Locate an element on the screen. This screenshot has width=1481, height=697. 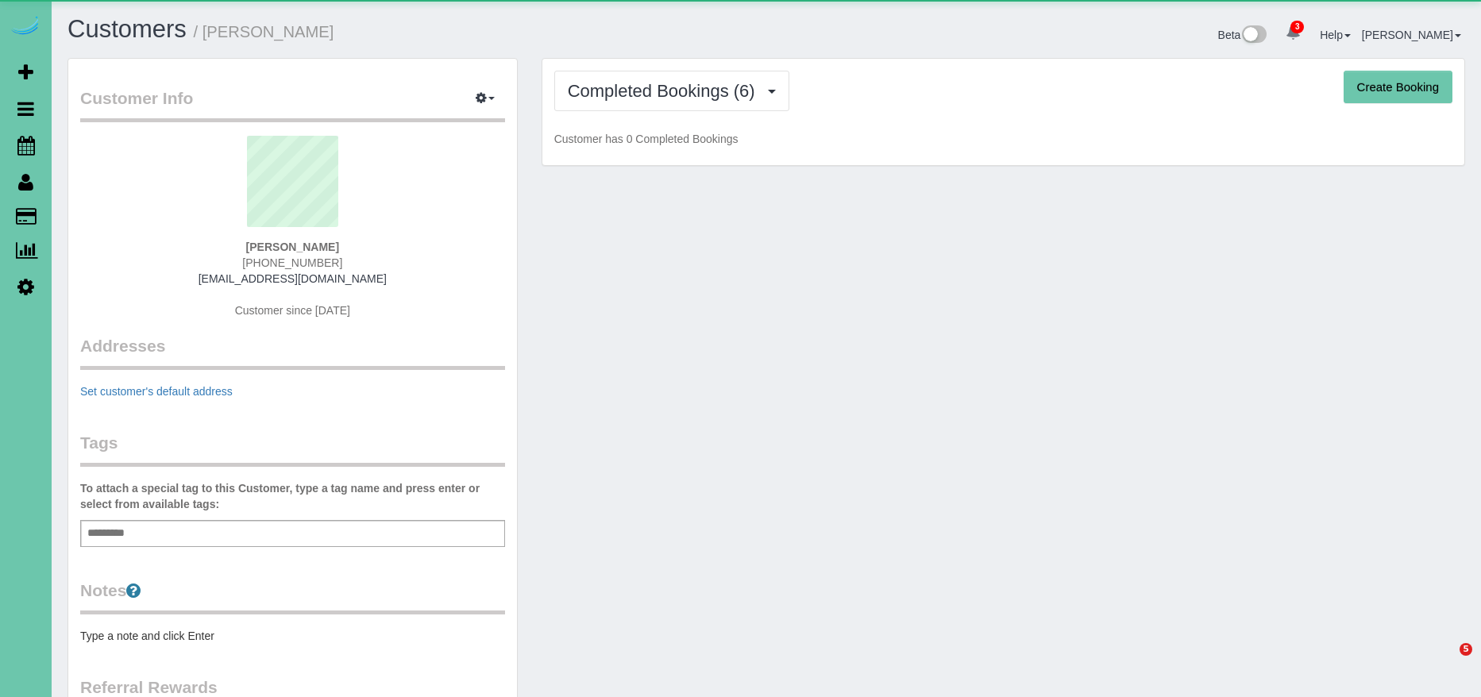
img: Automaid Logo is located at coordinates (25, 27).